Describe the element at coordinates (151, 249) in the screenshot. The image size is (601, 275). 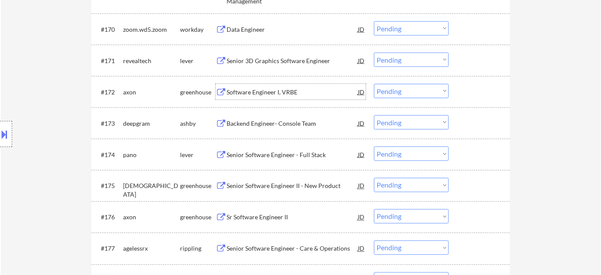
I see `div: agelessrx` at that location.